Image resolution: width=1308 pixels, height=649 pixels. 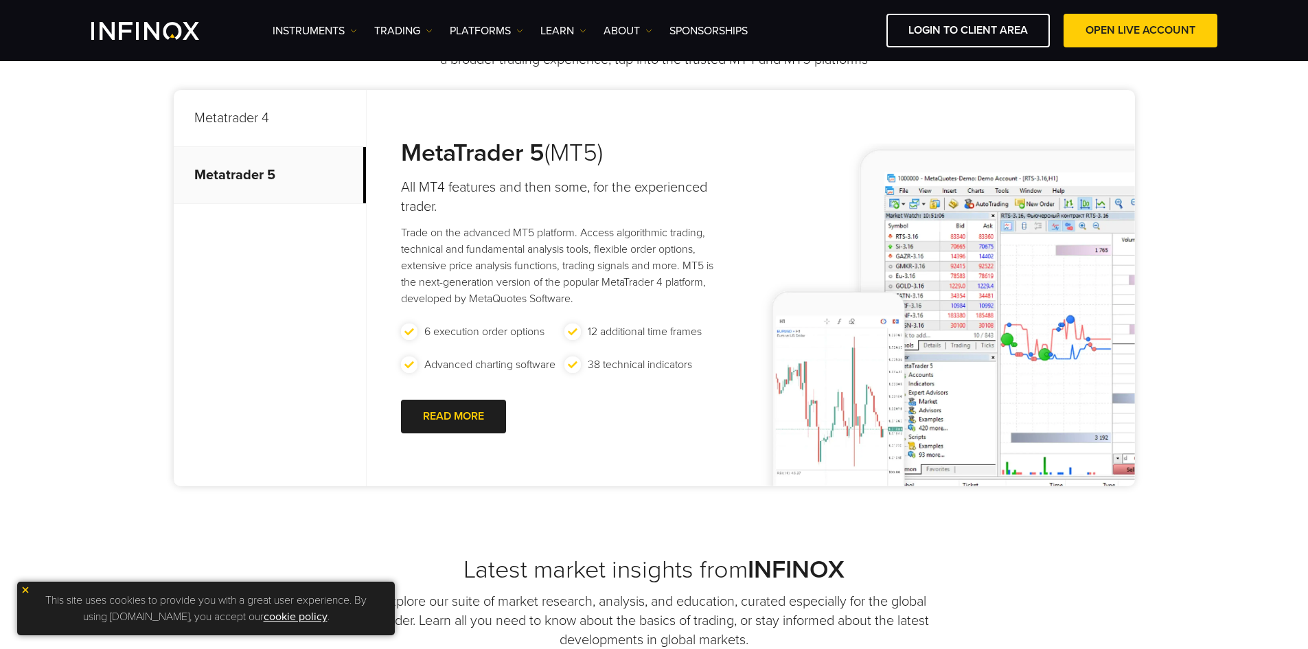 I want to click on p: Advanced charting software, so click(x=490, y=365).